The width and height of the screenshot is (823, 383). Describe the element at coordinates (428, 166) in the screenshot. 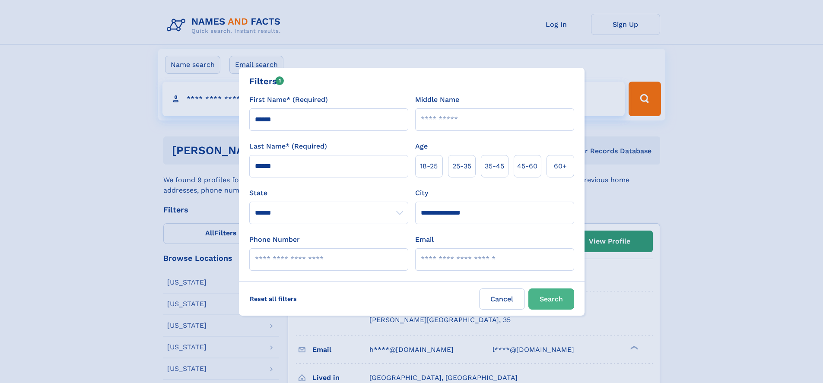

I see `span: 18‑25` at that location.